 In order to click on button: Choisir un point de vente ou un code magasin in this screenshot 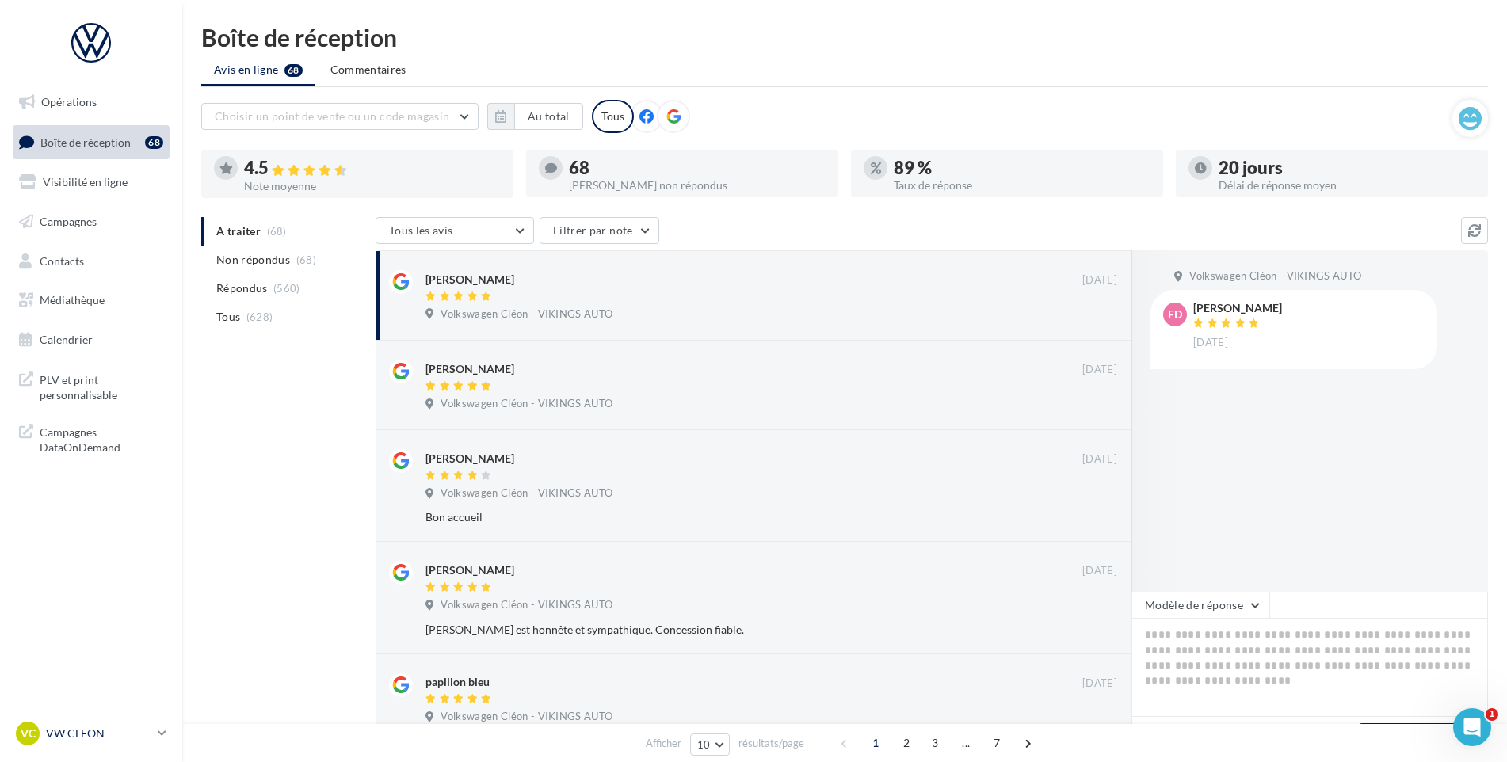, I will do `click(340, 116)`.